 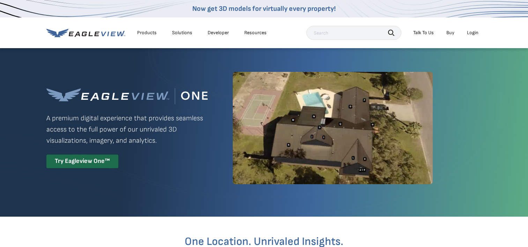 I want to click on div: Solutions, so click(x=182, y=33).